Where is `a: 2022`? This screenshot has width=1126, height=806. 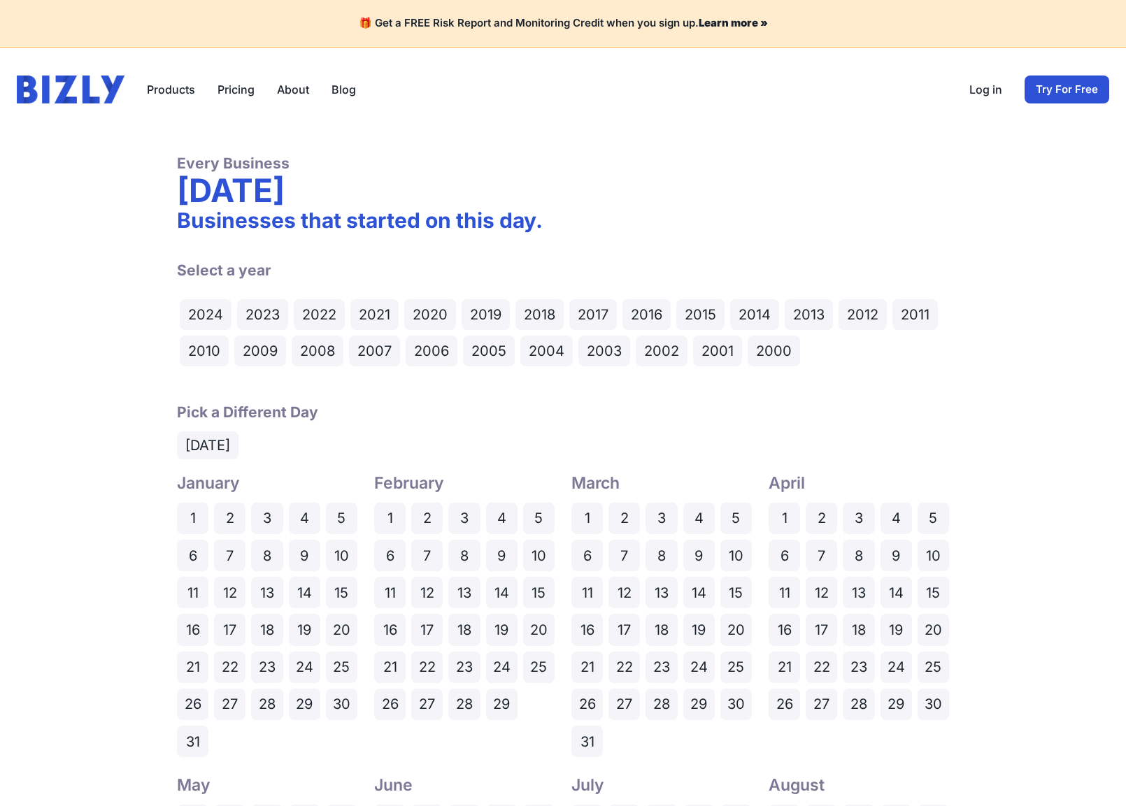 a: 2022 is located at coordinates (319, 315).